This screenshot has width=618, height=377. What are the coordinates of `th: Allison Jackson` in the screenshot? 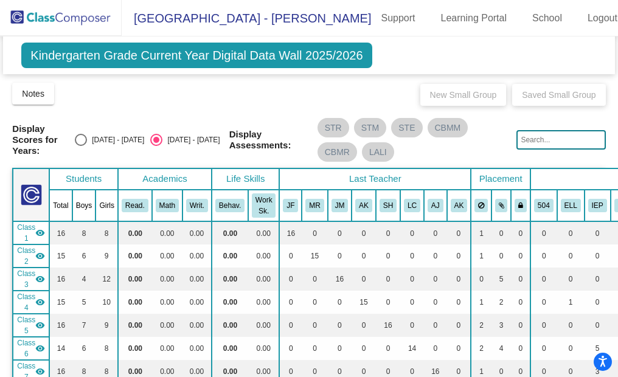 It's located at (435, 205).